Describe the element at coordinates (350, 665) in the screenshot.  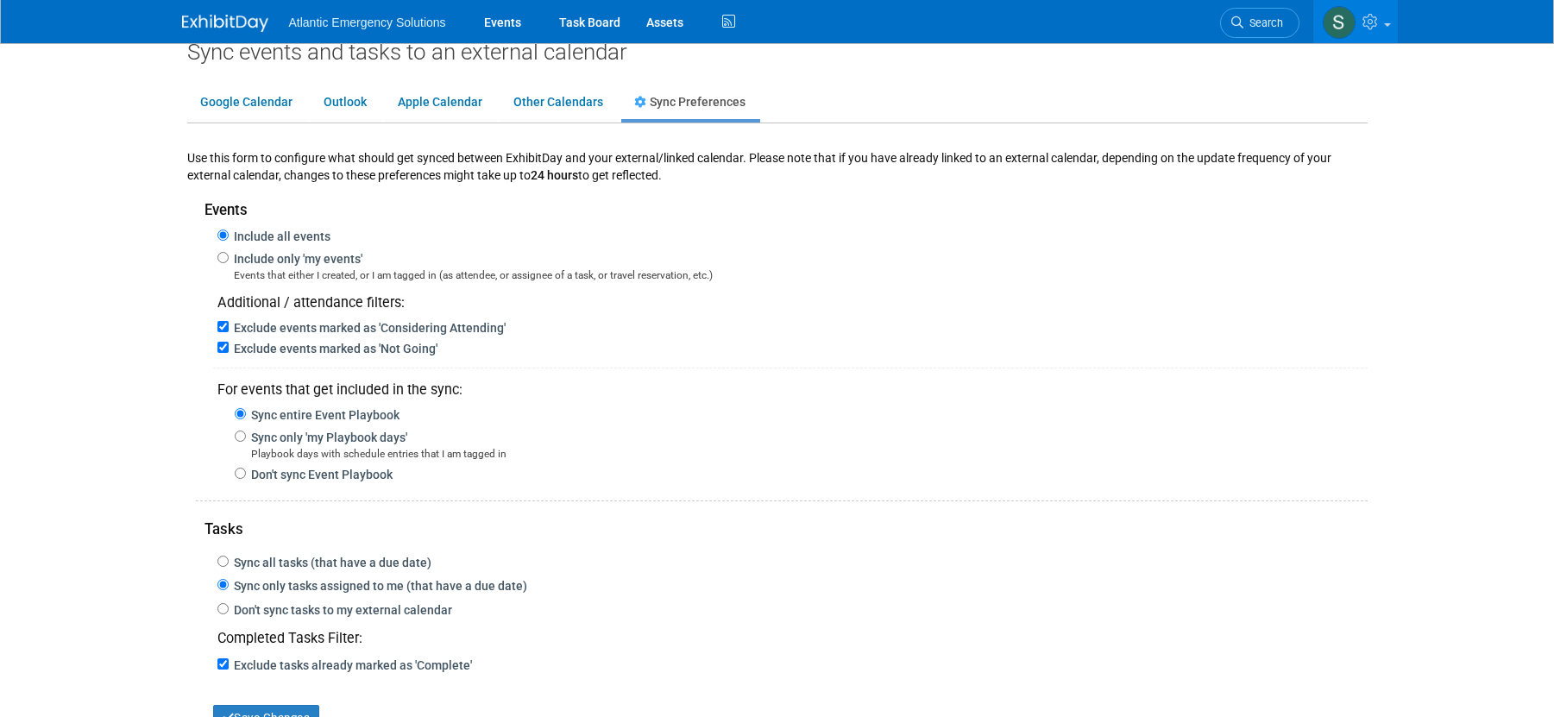
I see `label: Exclude tasks already marked as 'Complete'` at that location.